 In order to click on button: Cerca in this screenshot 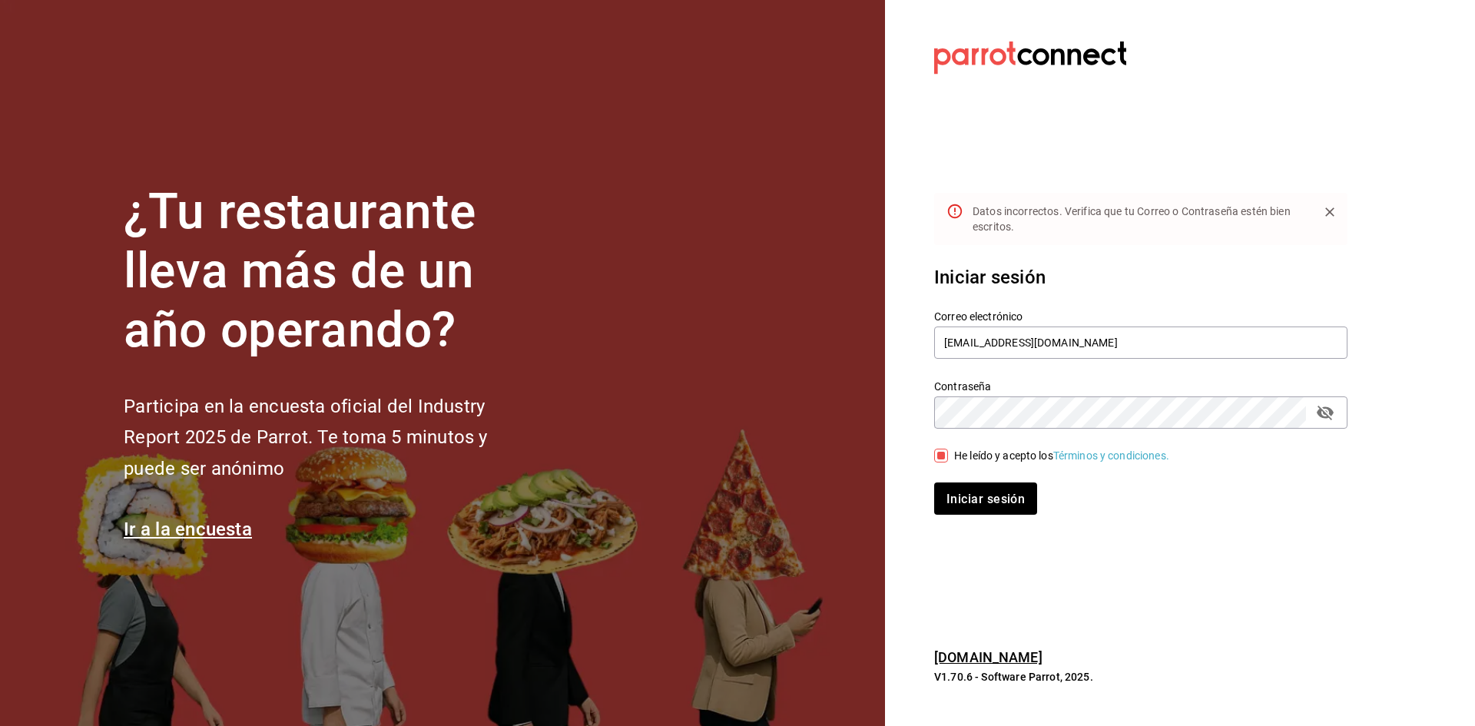, I will do `click(1329, 212)`.